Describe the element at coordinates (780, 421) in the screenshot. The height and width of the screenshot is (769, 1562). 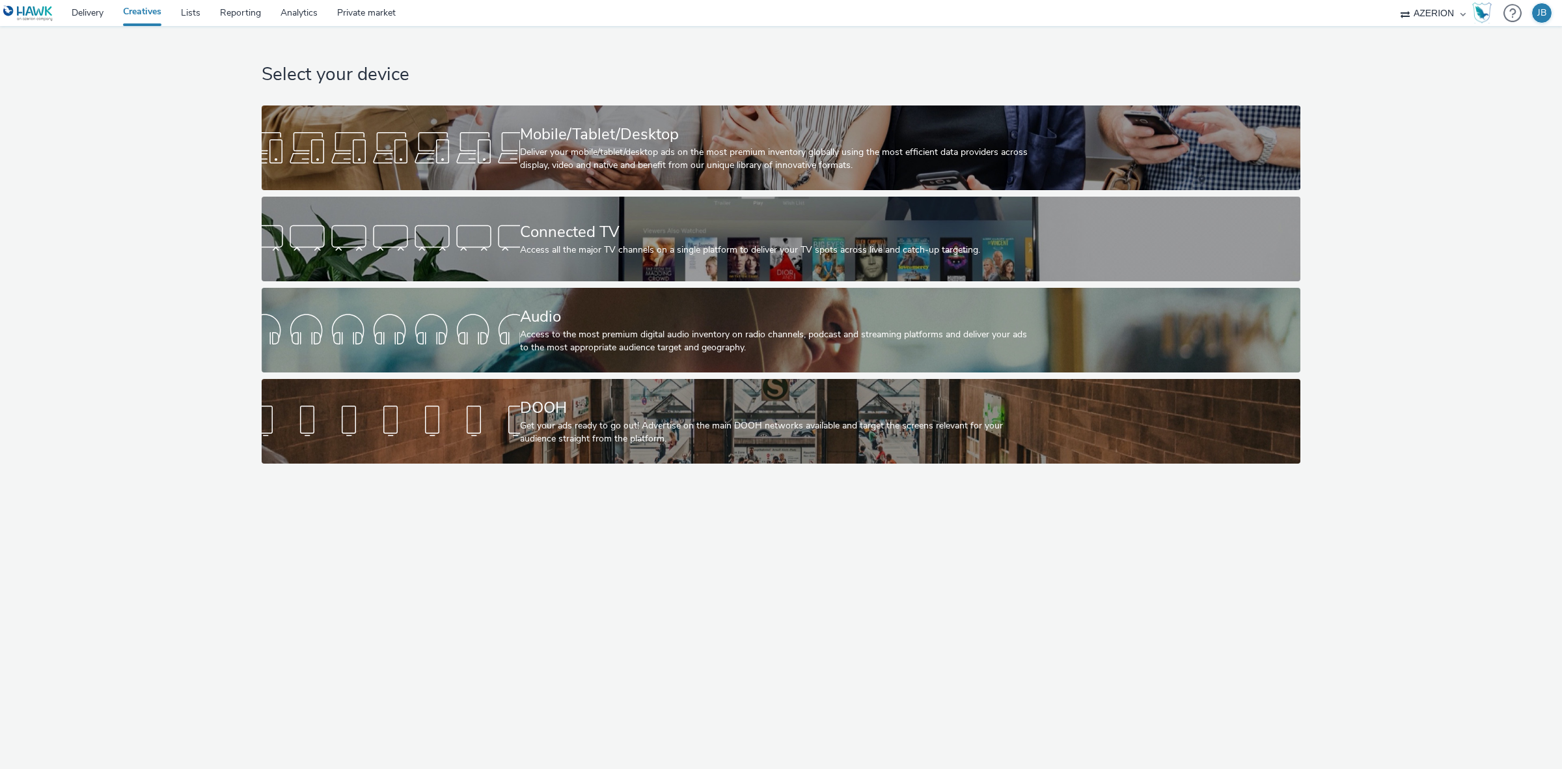
I see `a: DOOHGet your ads ready to go out! Advertise on the main DOOH networks available and target the sc...` at that location.